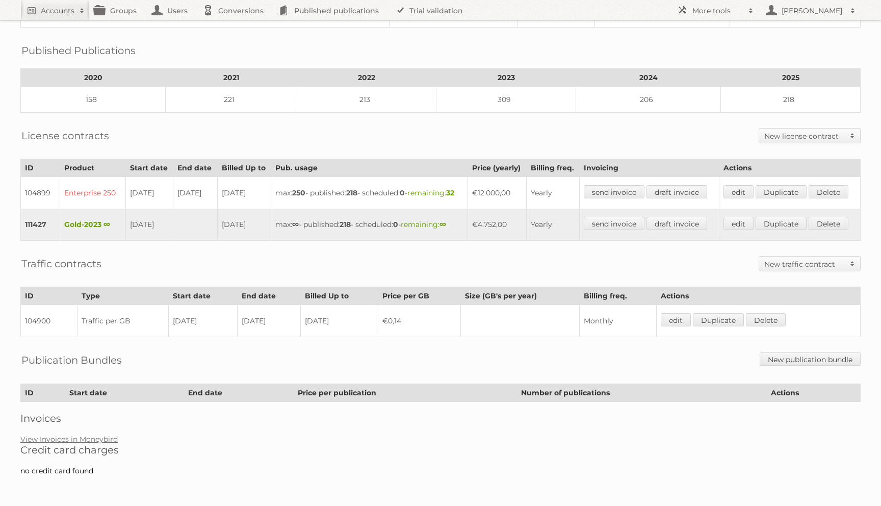 The image size is (881, 506). I want to click on a: New publication bundle, so click(810, 359).